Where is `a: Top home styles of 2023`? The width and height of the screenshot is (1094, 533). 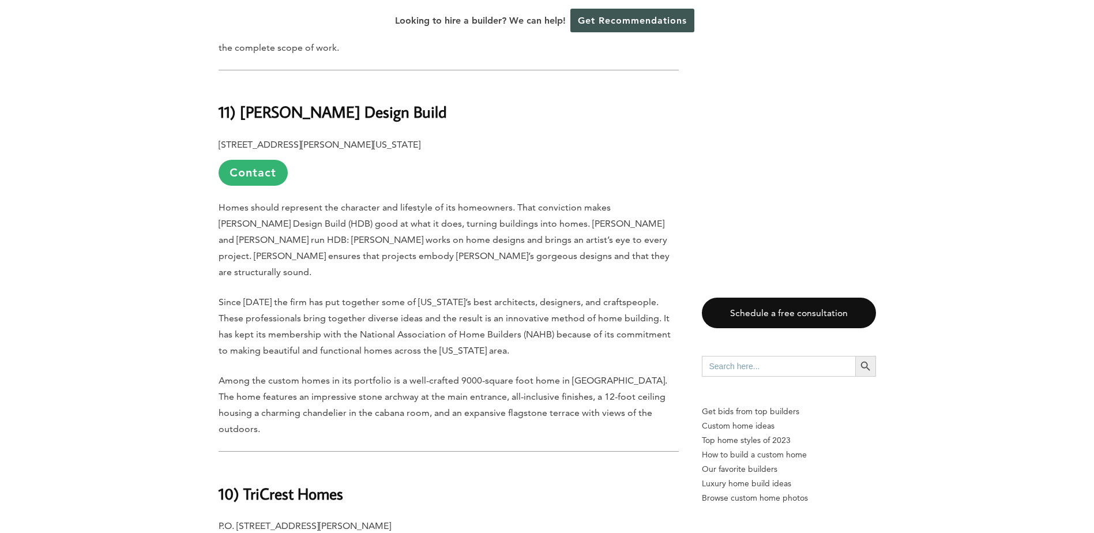 a: Top home styles of 2023 is located at coordinates (789, 440).